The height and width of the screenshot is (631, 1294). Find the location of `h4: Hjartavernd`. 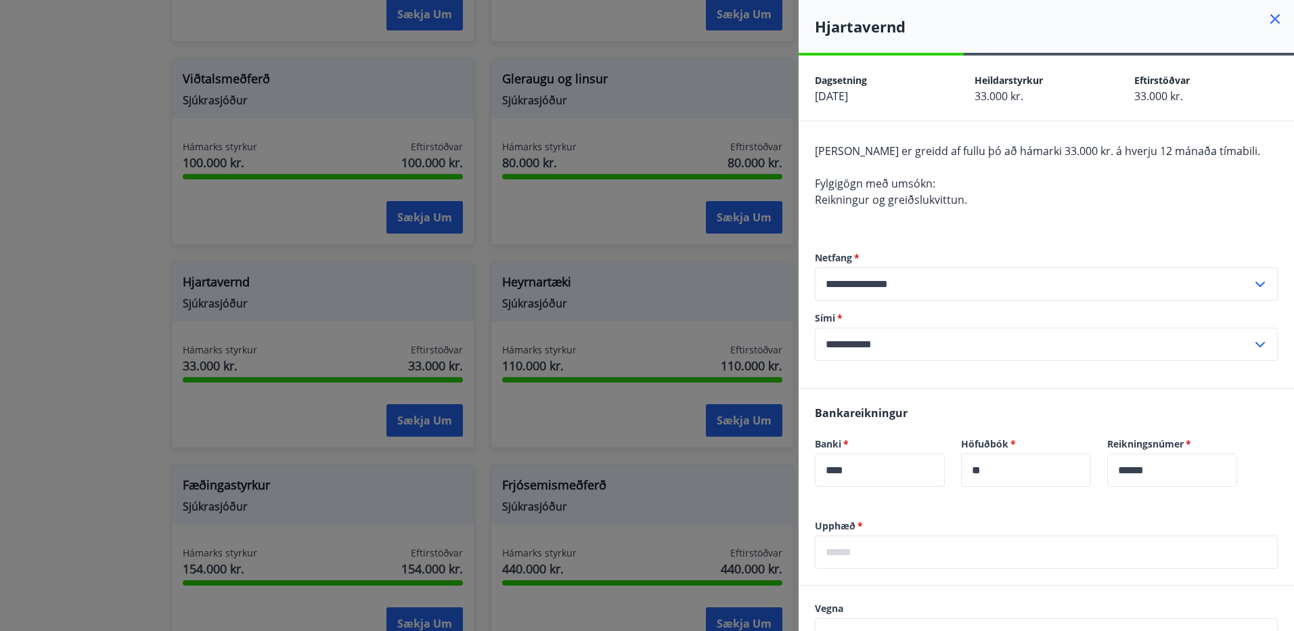

h4: Hjartavernd is located at coordinates (1055, 26).